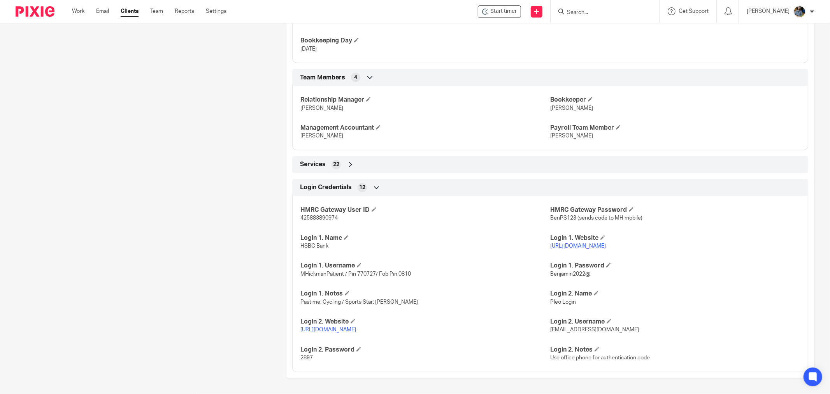  What do you see at coordinates (504, 11) in the screenshot?
I see `span: Start timer` at bounding box center [504, 11].